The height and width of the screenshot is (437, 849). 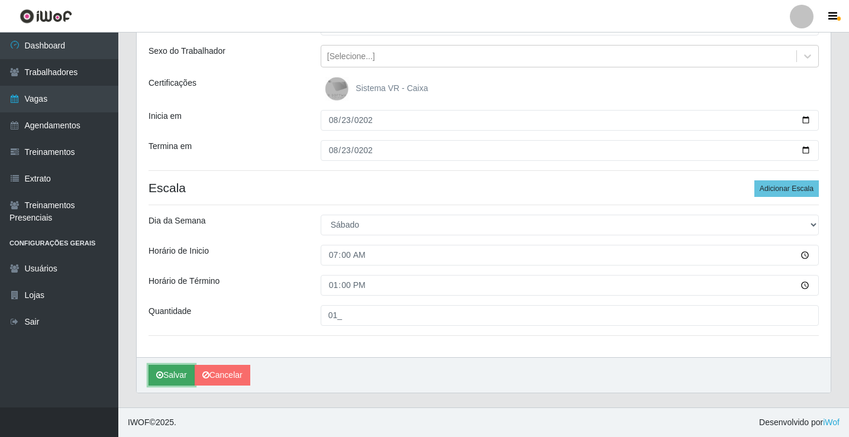 I want to click on label: Horário de Inicio, so click(x=179, y=251).